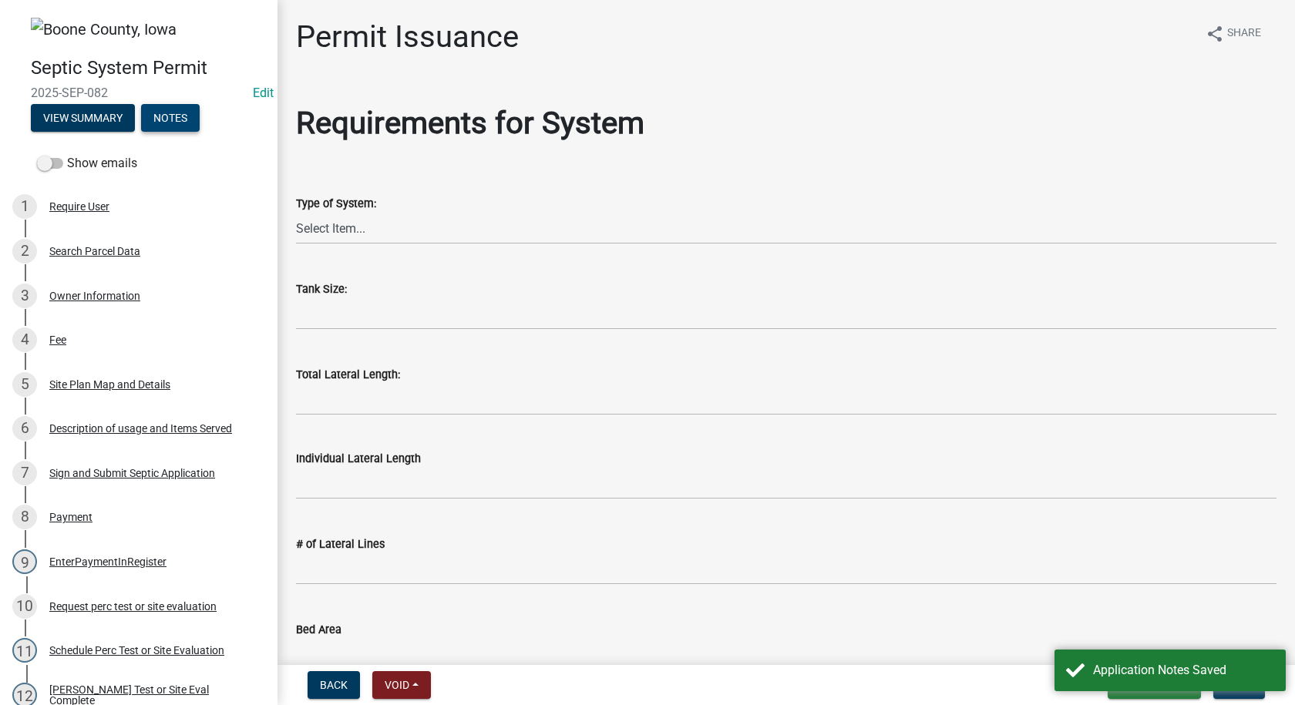  Describe the element at coordinates (407, 37) in the screenshot. I see `h1: Permit Issuance` at that location.